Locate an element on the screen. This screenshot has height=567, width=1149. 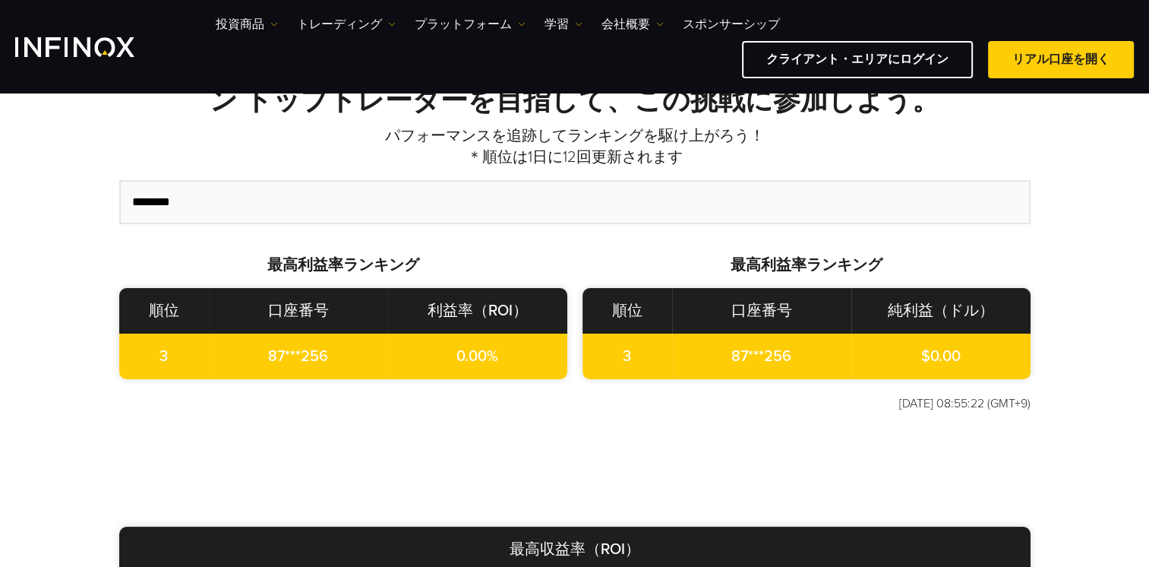
a: トレーディング is located at coordinates (346, 24).